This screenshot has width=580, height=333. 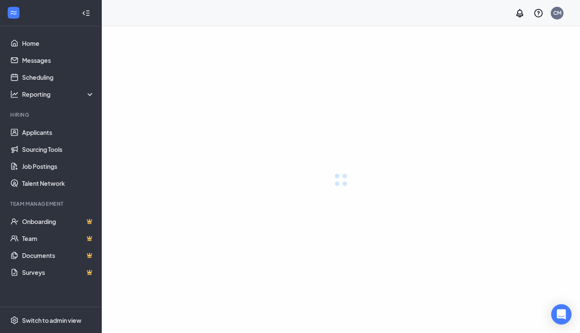 I want to click on a: Applicants, so click(x=58, y=132).